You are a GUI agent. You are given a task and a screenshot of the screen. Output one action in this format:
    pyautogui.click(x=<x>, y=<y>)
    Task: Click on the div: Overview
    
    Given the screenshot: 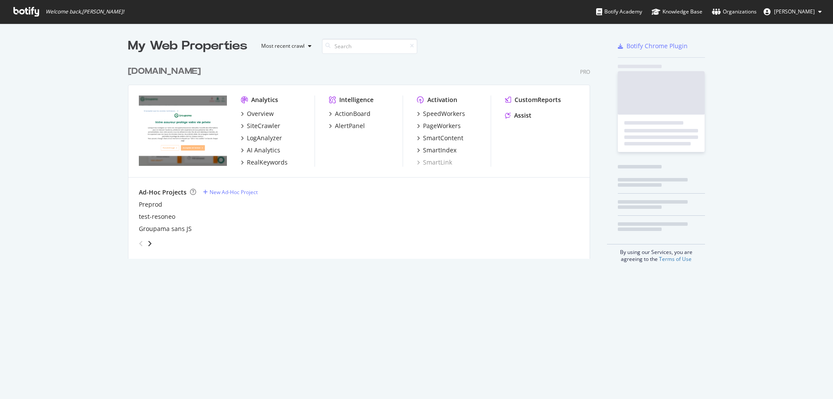 What is the action you would take?
    pyautogui.click(x=260, y=114)
    